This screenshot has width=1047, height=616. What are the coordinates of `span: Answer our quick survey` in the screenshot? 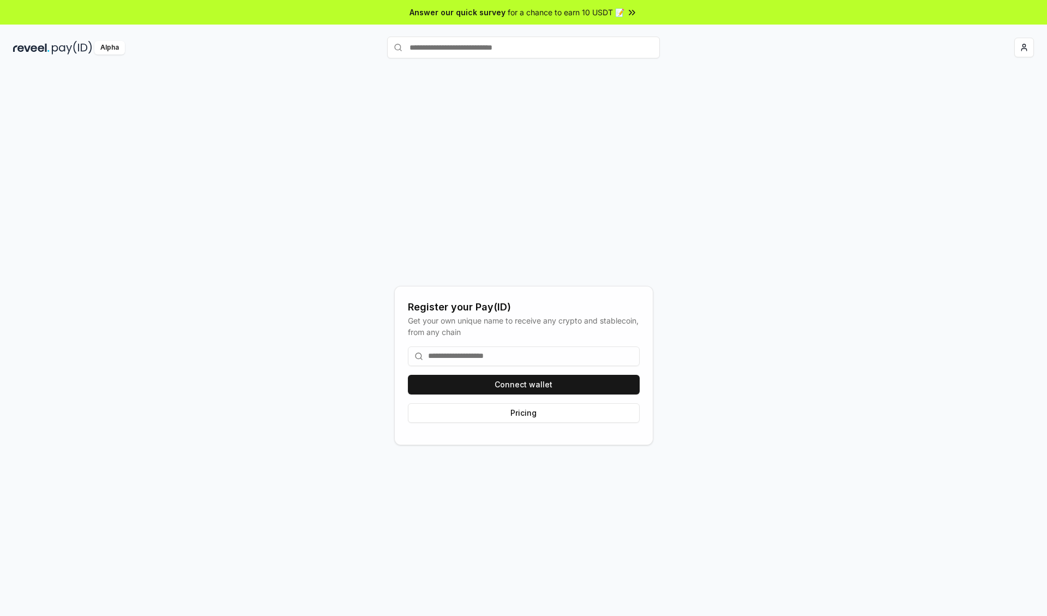 It's located at (458, 12).